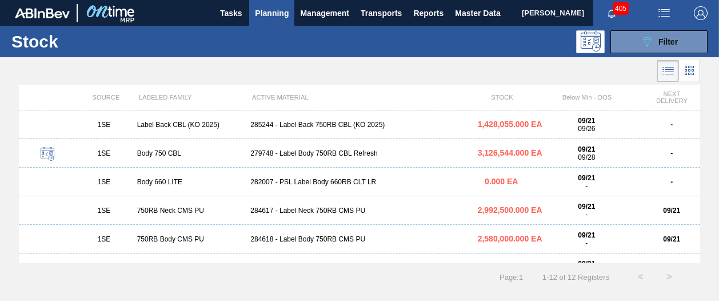  I want to click on div: 750RB Body CMS PU, so click(189, 239).